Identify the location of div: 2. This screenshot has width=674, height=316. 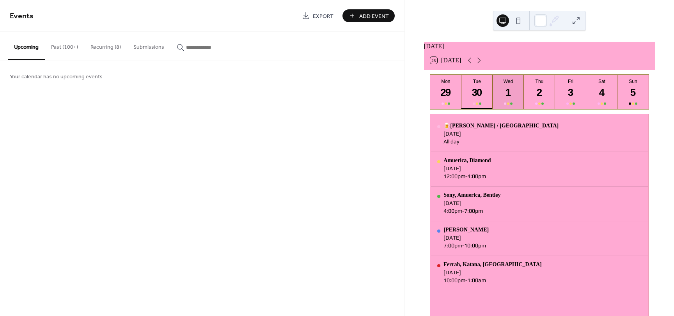
(540, 92).